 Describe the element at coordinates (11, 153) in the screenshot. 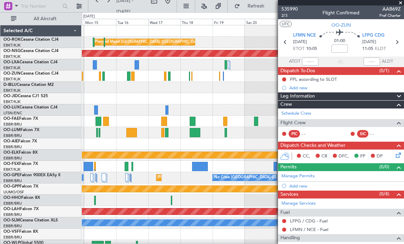

I see `span: OO-ELK` at that location.